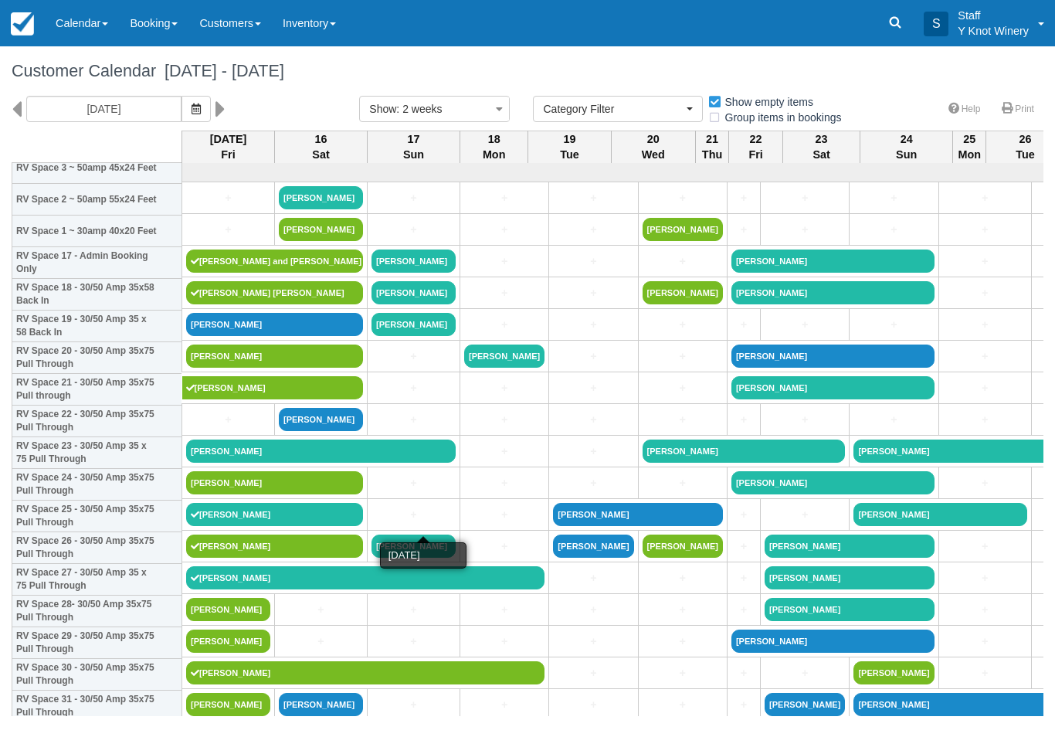 The image size is (1055, 737). I want to click on a: Help, so click(965, 109).